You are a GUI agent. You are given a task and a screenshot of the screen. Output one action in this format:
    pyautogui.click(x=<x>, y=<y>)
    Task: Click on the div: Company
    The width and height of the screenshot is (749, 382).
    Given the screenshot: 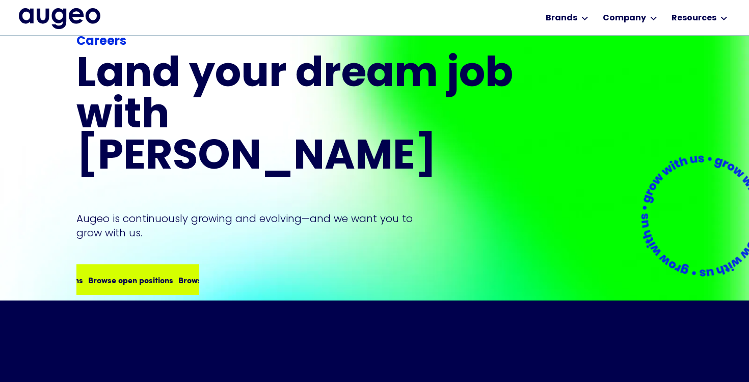 What is the action you would take?
    pyautogui.click(x=624, y=18)
    